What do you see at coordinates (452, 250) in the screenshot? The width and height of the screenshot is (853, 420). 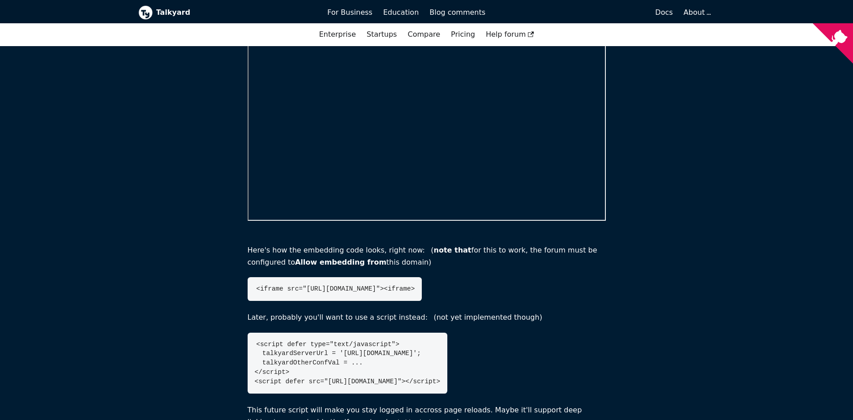 I see `b: note that` at bounding box center [452, 250].